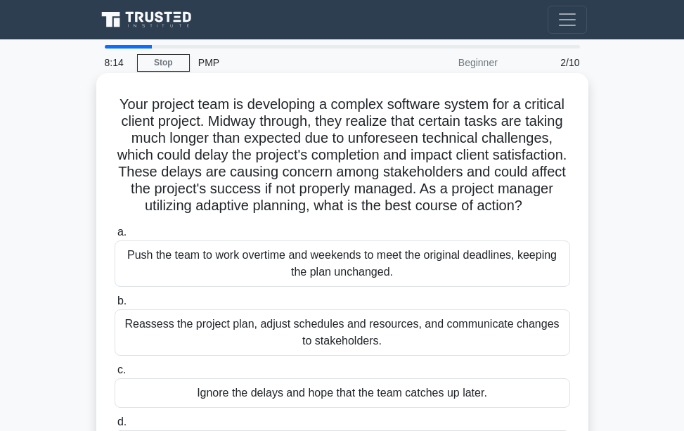  What do you see at coordinates (122, 231) in the screenshot?
I see `span: a.` at bounding box center [122, 231].